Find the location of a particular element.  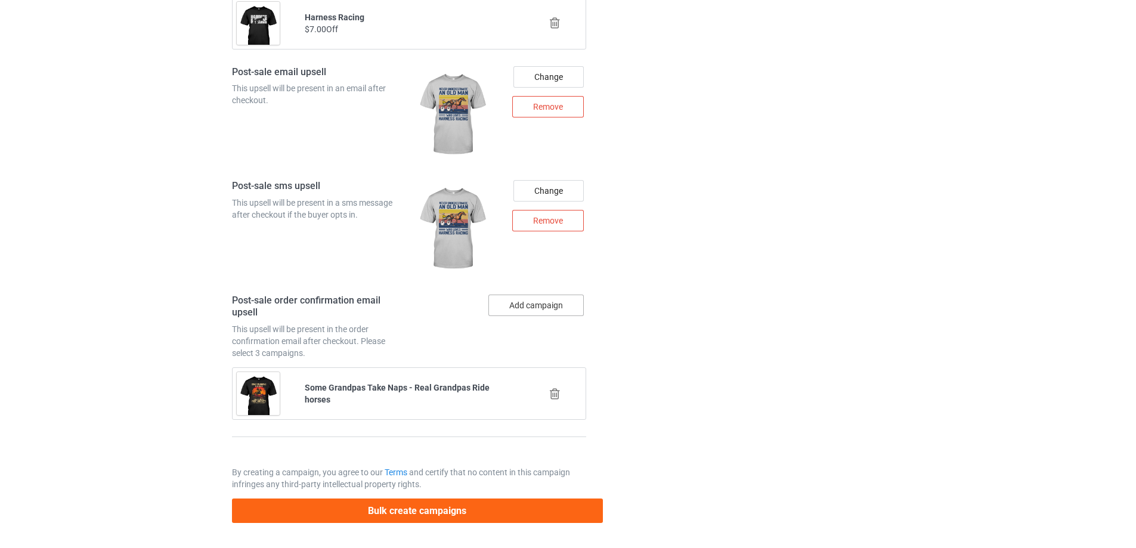

div: This upsell will be present in a sms message after checkout if the buyer opts in. is located at coordinates (318, 209).